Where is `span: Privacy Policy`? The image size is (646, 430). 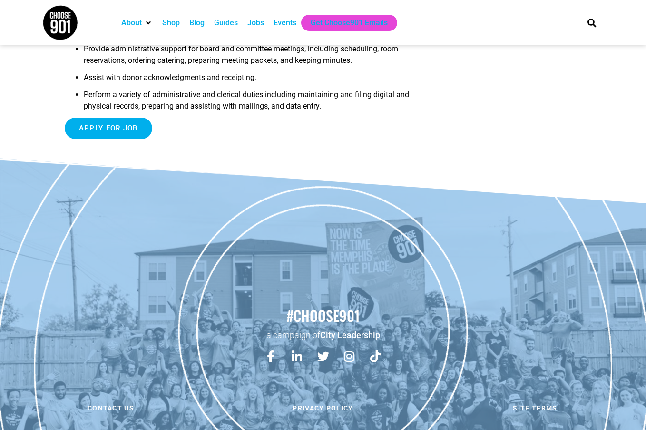 span: Privacy Policy is located at coordinates (323, 408).